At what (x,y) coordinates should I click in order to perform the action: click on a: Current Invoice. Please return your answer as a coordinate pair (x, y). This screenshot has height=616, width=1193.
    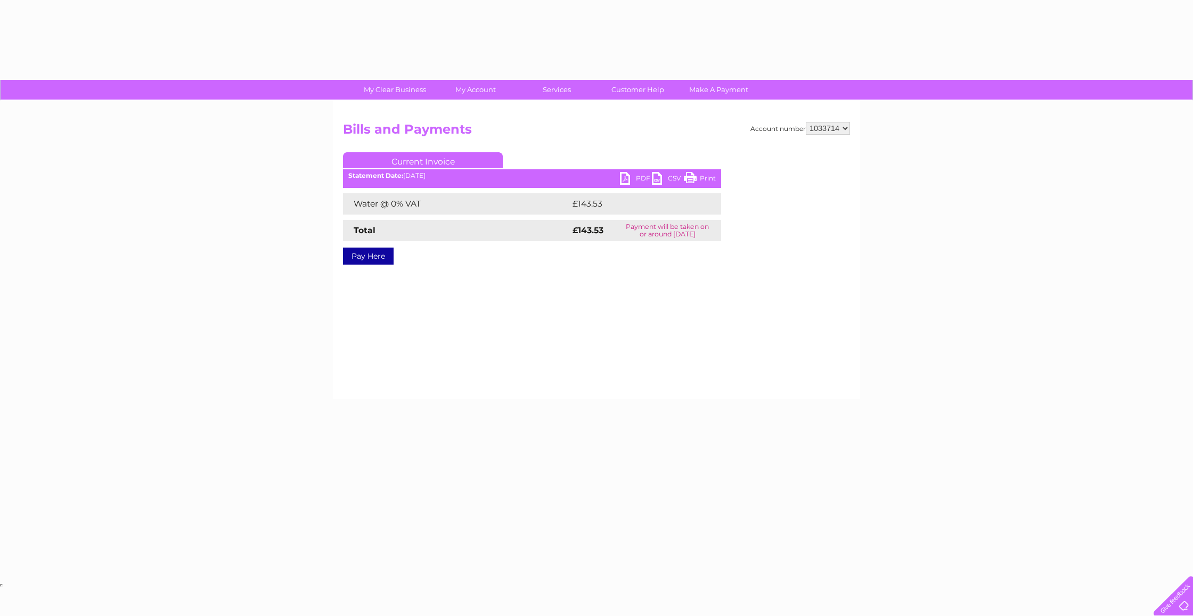
    Looking at the image, I should click on (423, 160).